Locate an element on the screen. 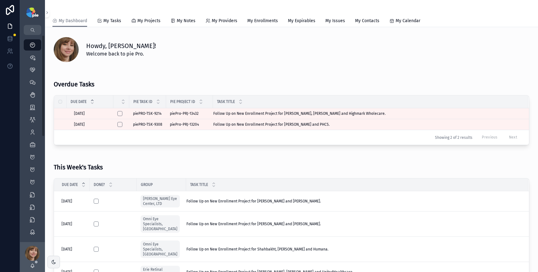 The image size is (538, 272). a: My Notes is located at coordinates (183, 22).